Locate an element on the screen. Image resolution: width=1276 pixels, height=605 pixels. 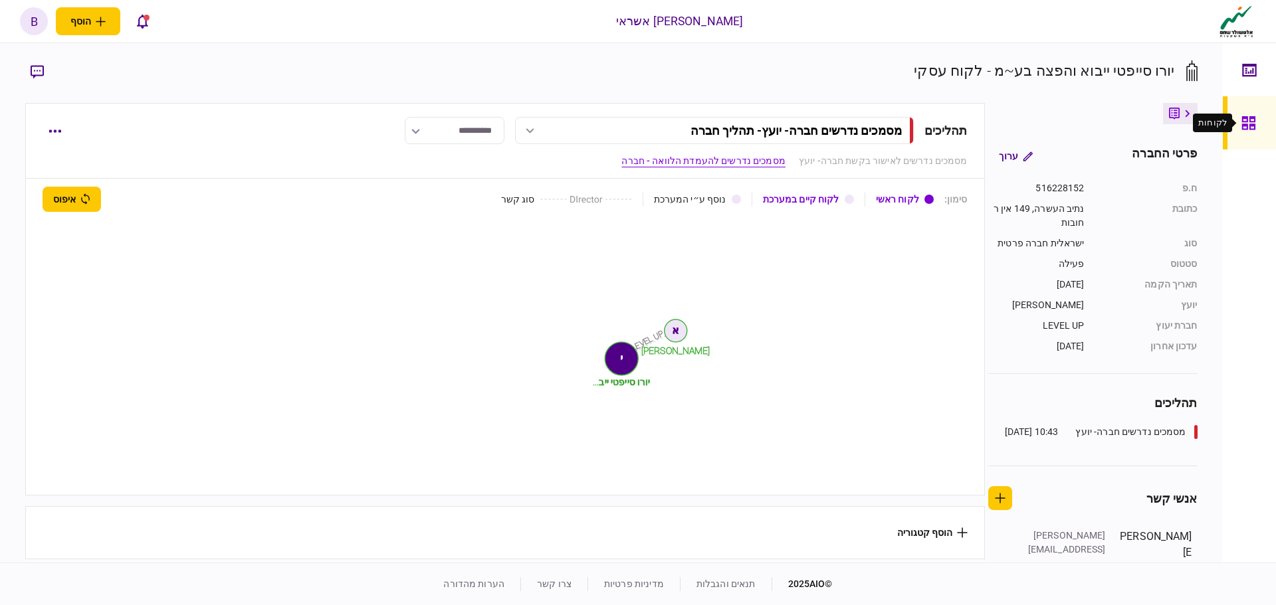
div: LEVEL UP is located at coordinates (1036, 326).